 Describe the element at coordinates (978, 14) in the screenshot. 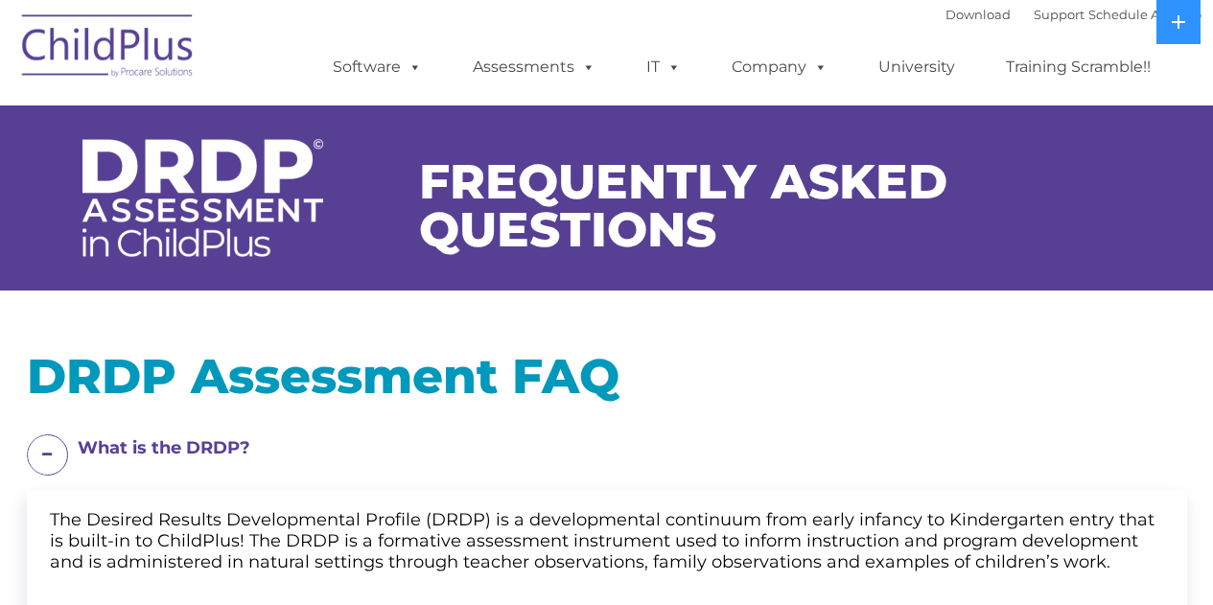

I see `a: Download` at that location.